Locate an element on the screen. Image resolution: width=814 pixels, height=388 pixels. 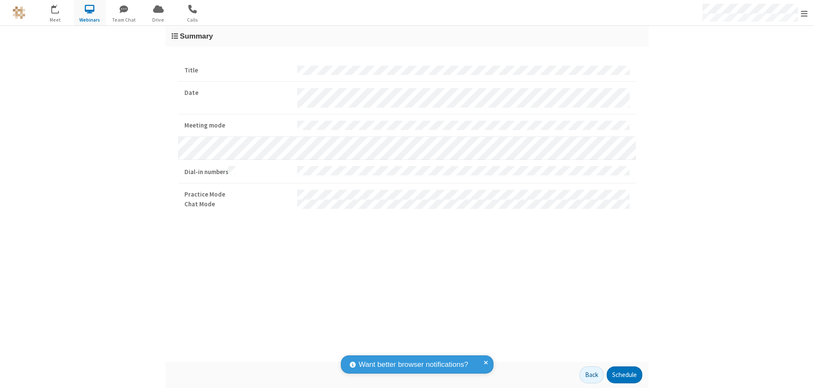
strong: Meeting mode is located at coordinates (237, 125).